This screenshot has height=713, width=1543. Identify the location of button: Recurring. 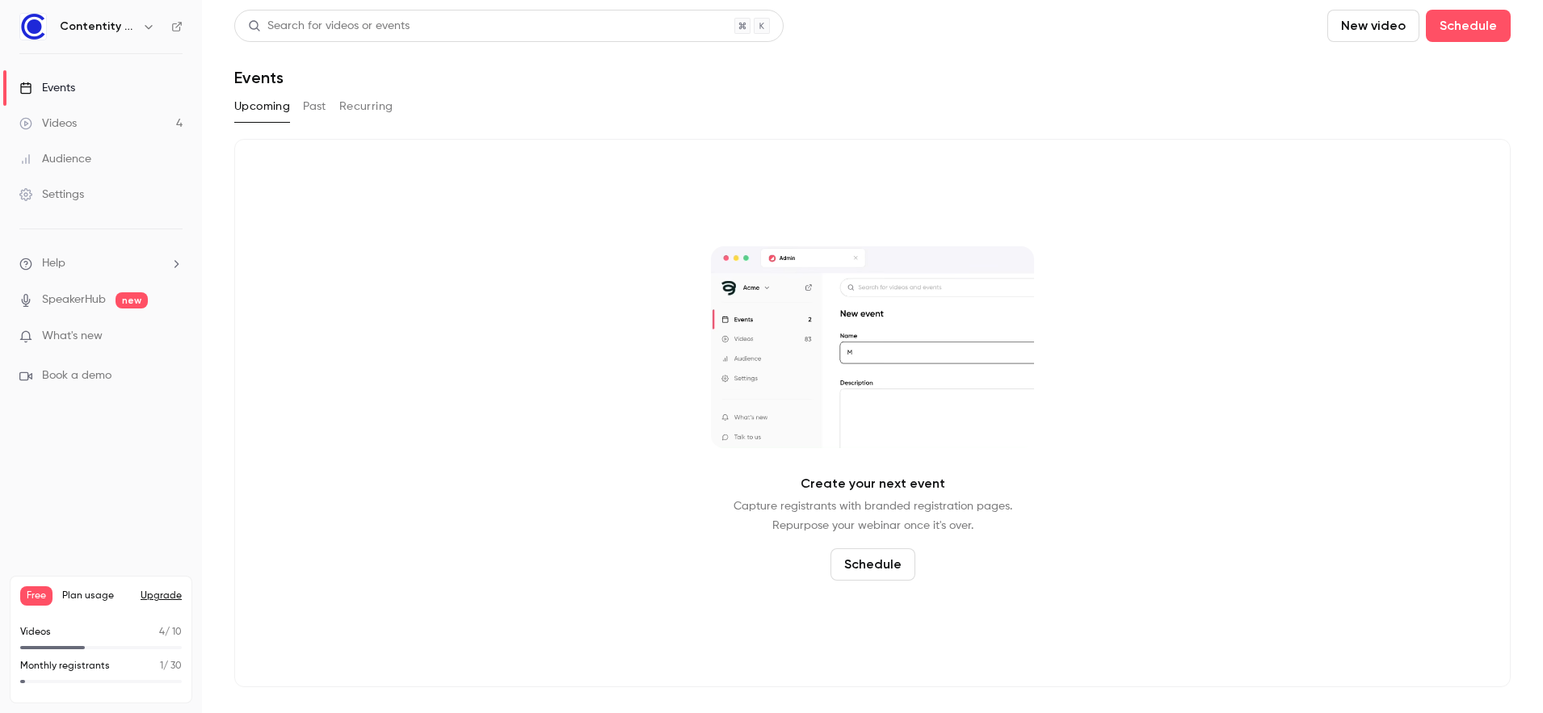
(366, 107).